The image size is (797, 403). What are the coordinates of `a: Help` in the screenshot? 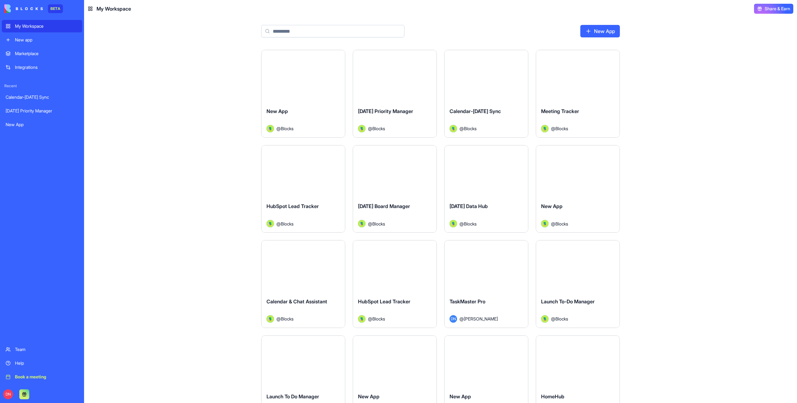 It's located at (42, 363).